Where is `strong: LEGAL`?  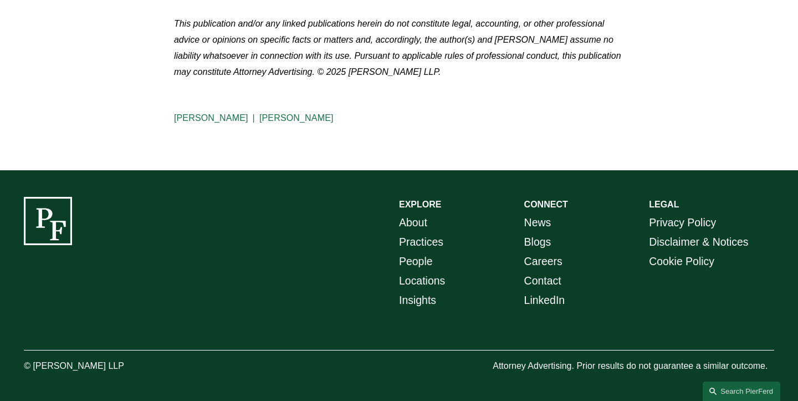
strong: LEGAL is located at coordinates (664, 204).